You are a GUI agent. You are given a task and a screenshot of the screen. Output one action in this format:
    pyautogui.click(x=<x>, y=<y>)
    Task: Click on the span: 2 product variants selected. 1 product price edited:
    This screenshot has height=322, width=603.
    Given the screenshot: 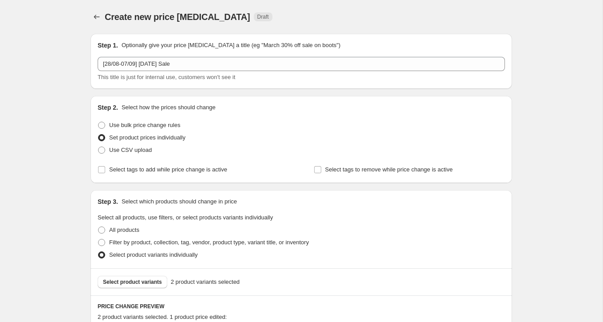 What is the action you would take?
    pyautogui.click(x=162, y=316)
    